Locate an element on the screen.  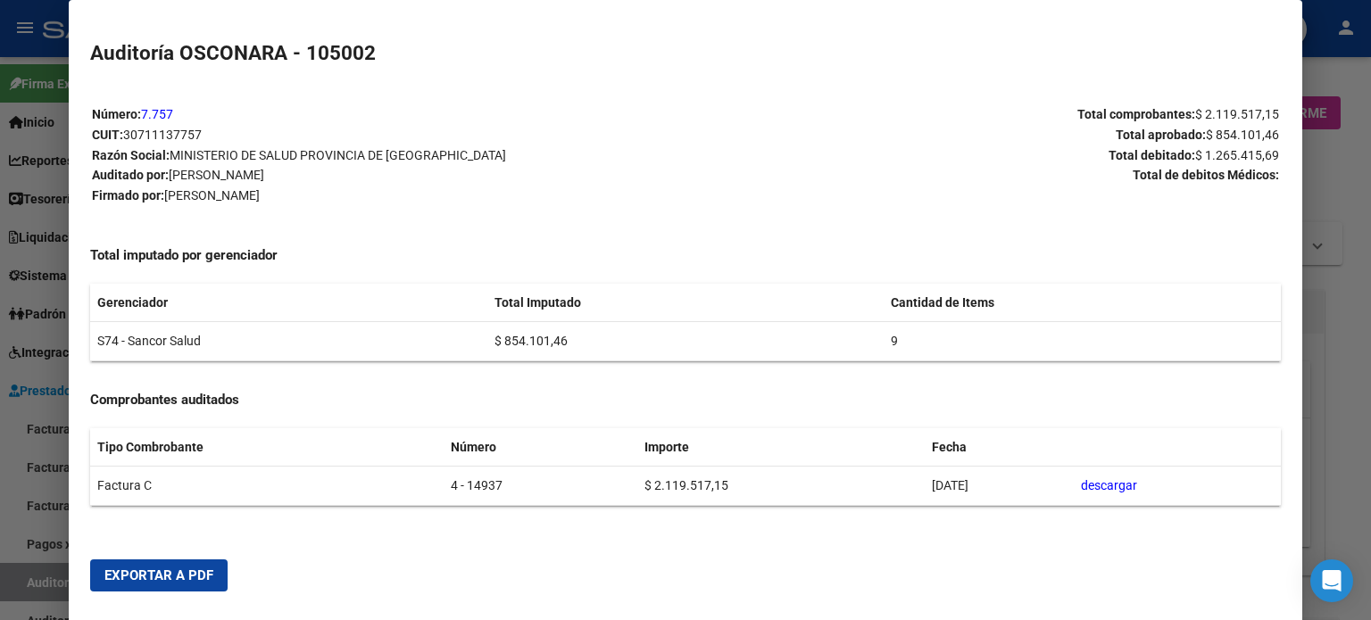
p: Razón Social: is located at coordinates (388, 155).